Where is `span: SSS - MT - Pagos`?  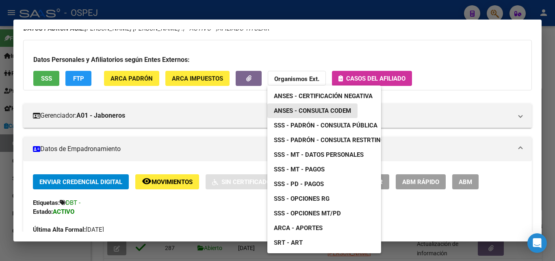
span: SSS - MT - Pagos is located at coordinates (299, 169).